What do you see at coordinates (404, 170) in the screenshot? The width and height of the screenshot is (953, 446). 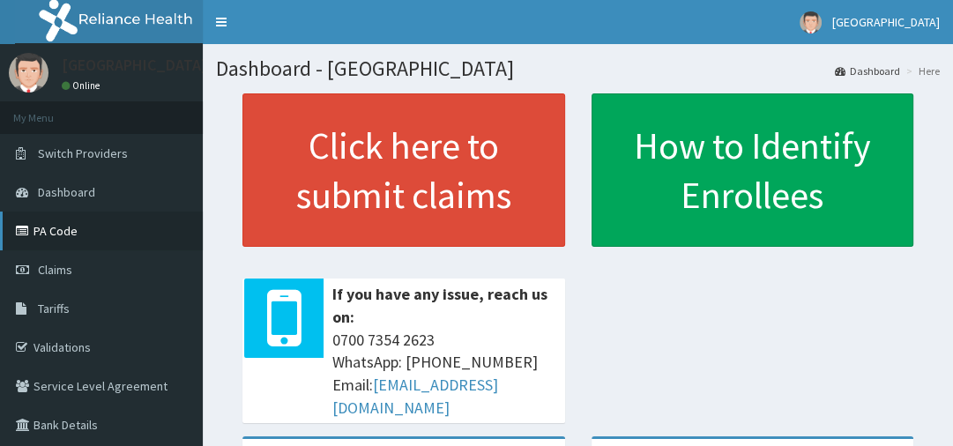 I see `a: Click here to submit claims` at bounding box center [404, 170].